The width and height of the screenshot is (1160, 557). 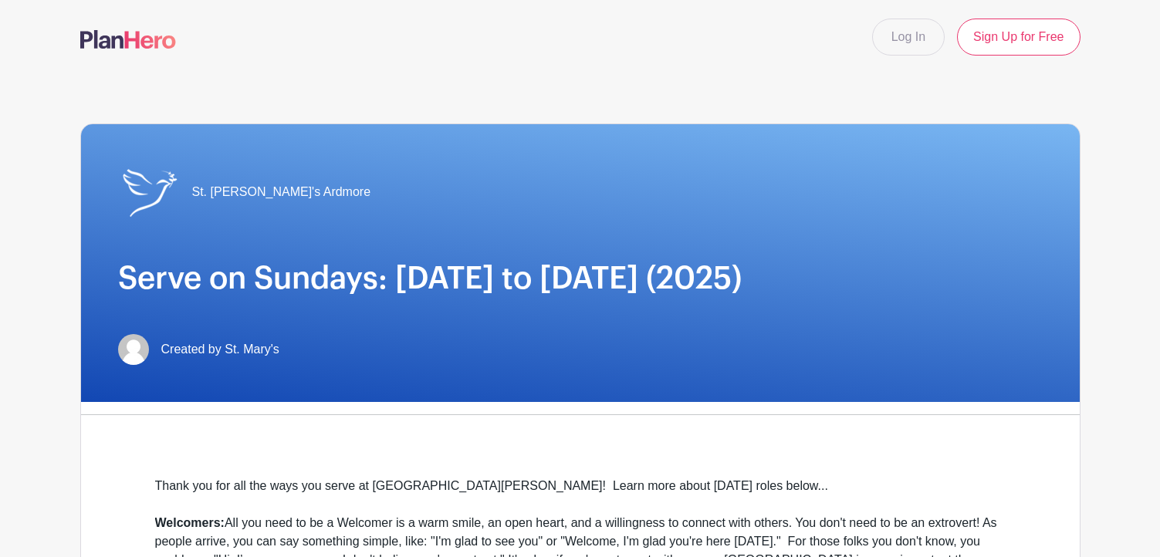 I want to click on img: logo-507f7623f17ff9eddc593b1ce0a138ce2505c220e1c5a4e2b4648c50719b7d32.svg, so click(x=128, y=39).